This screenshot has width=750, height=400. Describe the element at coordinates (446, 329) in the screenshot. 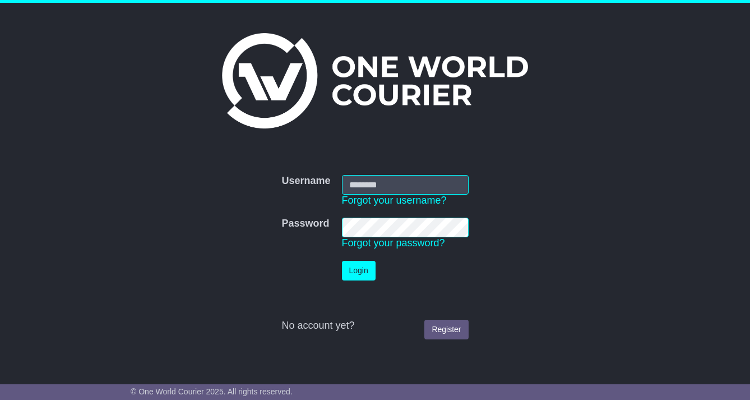

I see `a: Register` at that location.